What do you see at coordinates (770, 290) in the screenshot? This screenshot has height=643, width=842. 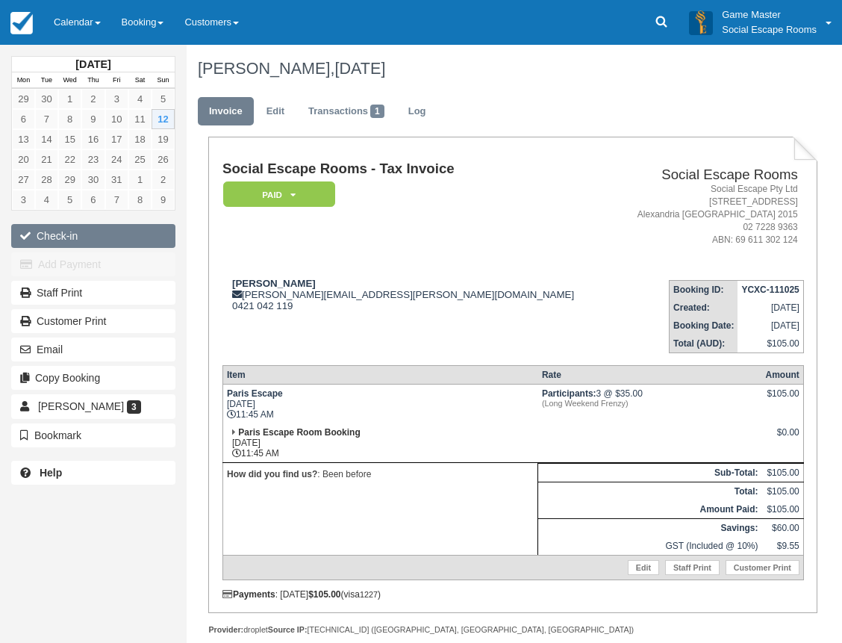 I see `strong: YCXC-111025` at bounding box center [770, 290].